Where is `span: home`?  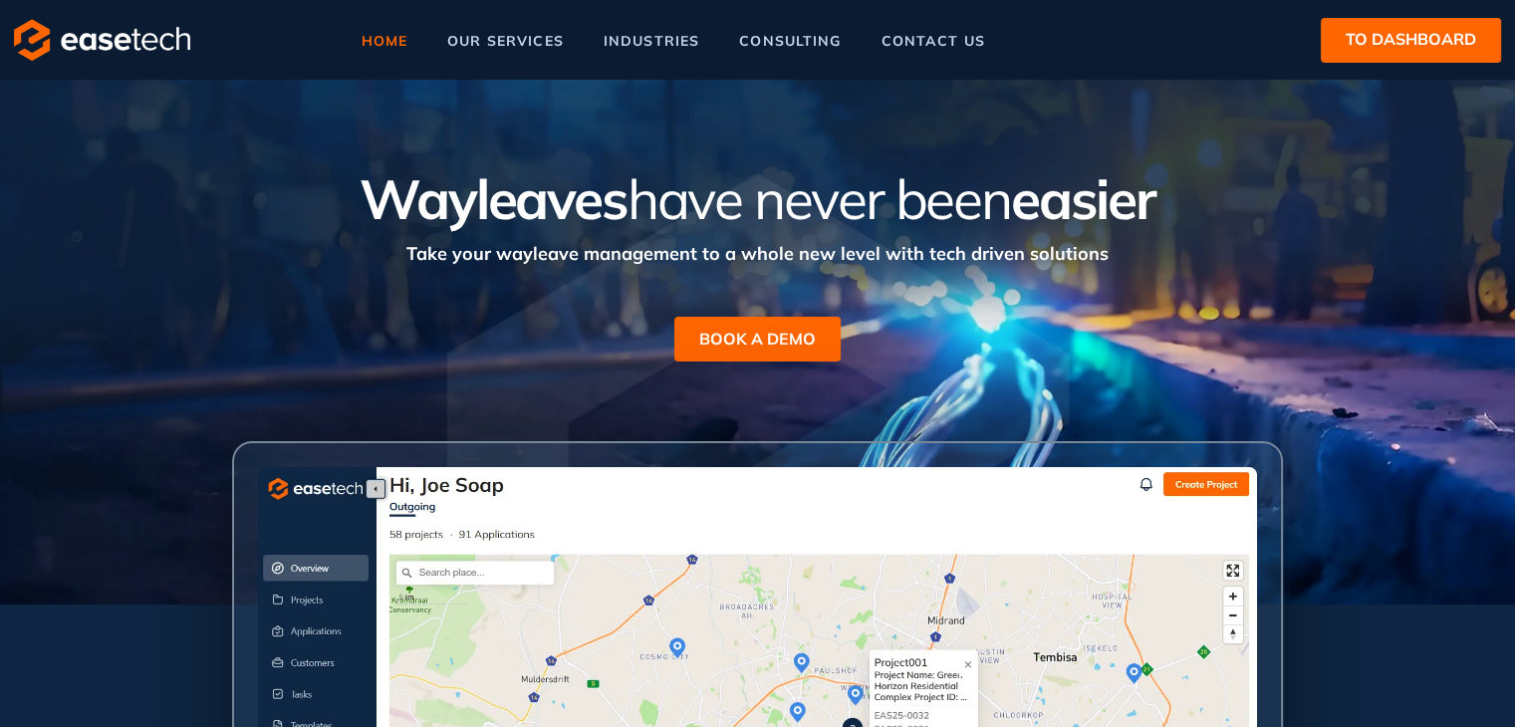 span: home is located at coordinates (383, 41).